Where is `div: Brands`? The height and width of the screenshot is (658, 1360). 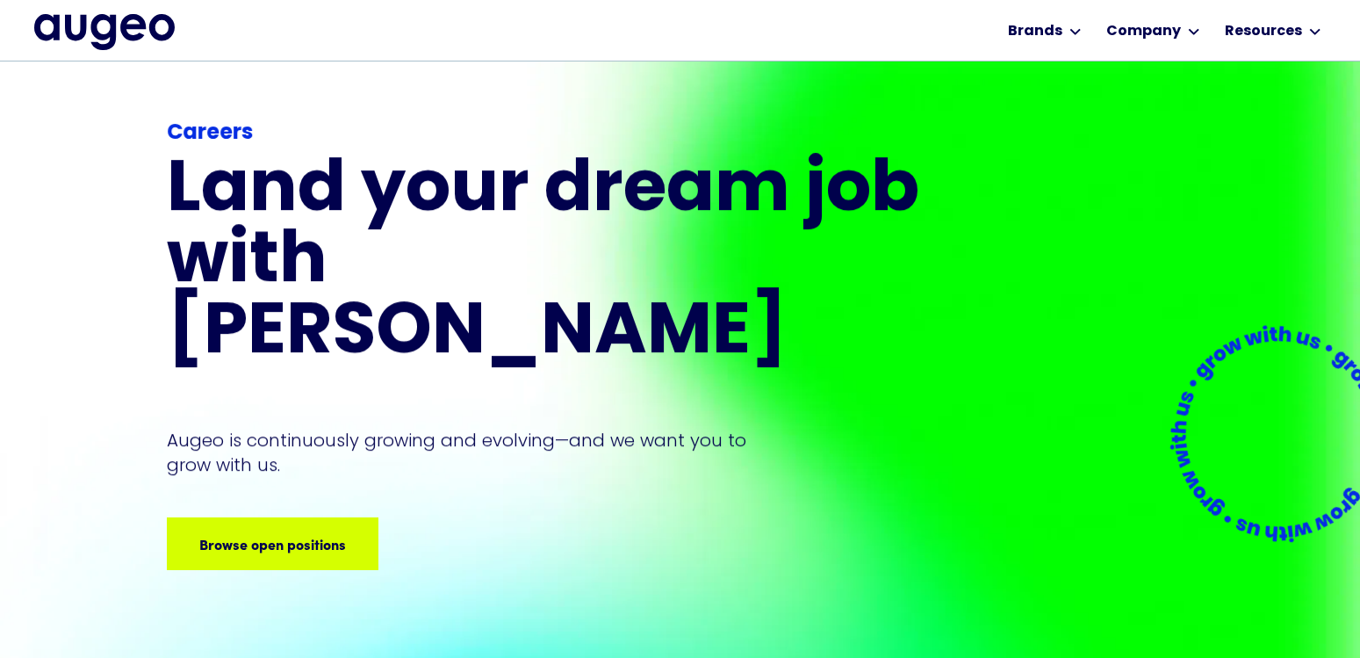
div: Brands is located at coordinates (1035, 32).